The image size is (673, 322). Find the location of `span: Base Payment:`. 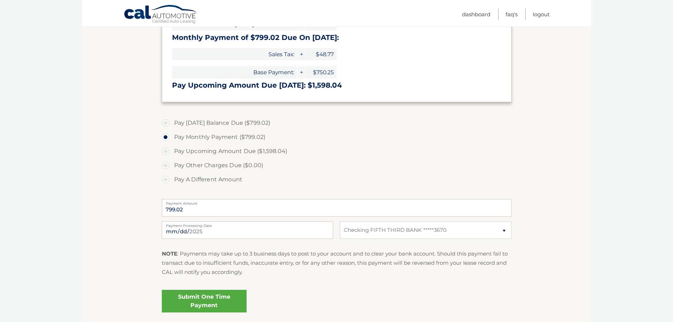

span: Base Payment: is located at coordinates (234, 72).